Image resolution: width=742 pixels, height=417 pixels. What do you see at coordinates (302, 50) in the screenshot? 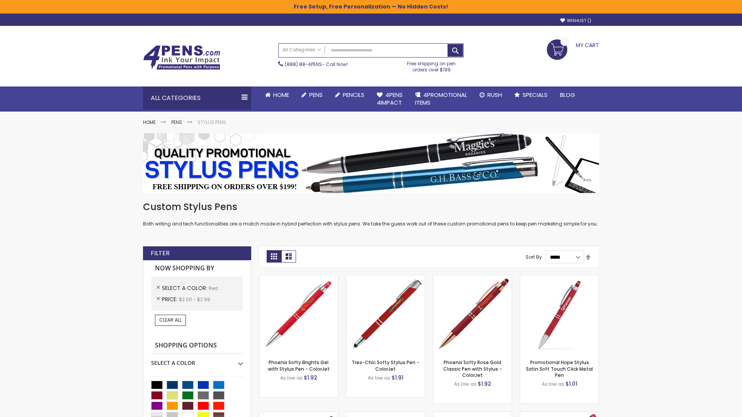
I see `a: All Categories` at bounding box center [302, 50].